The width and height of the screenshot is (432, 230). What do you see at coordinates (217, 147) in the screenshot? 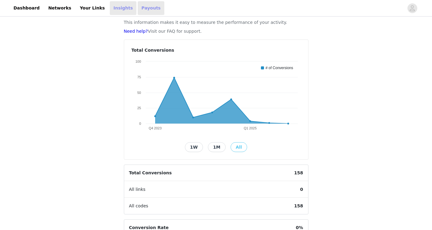
I see `button: 1M` at bounding box center [217, 147].